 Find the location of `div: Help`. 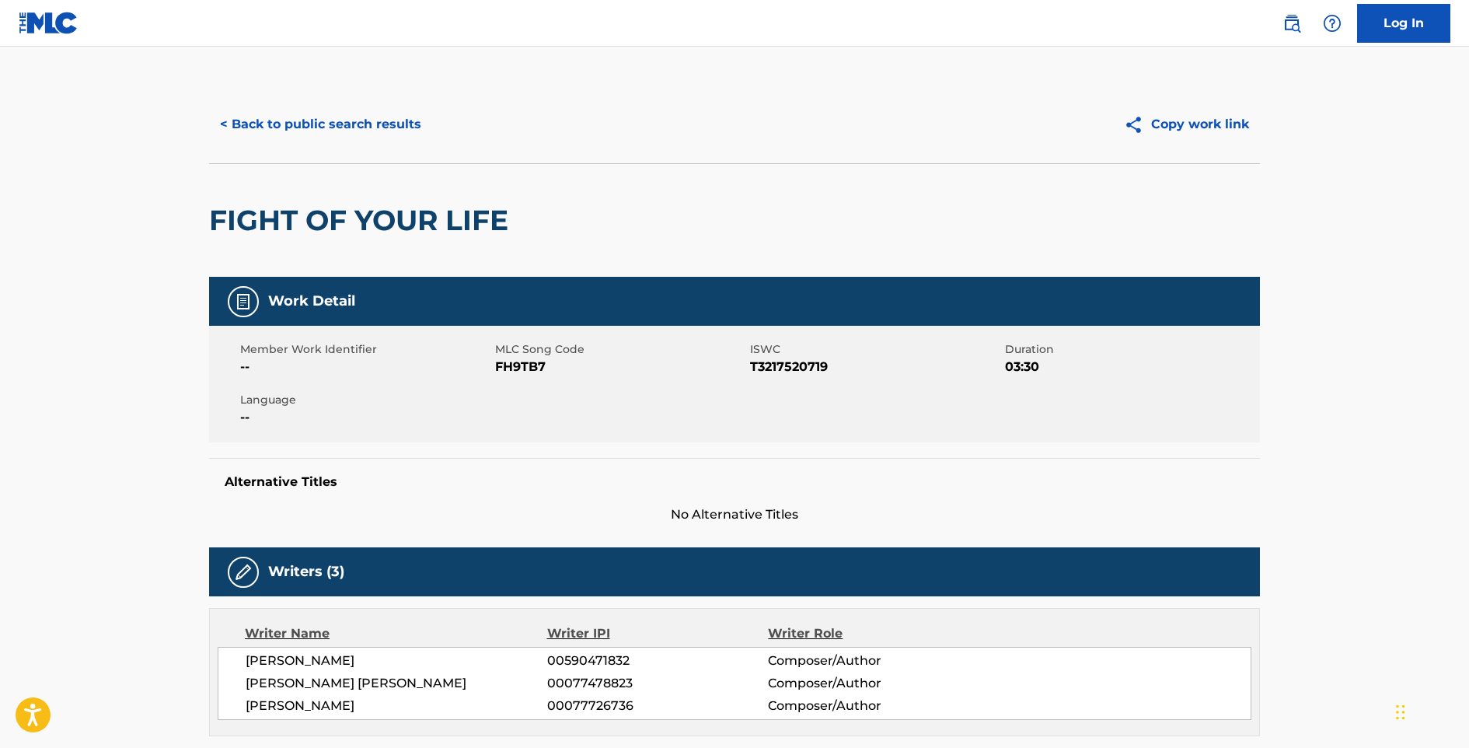

div: Help is located at coordinates (1332, 23).